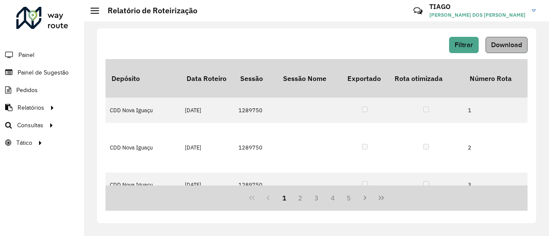 The width and height of the screenshot is (549, 236). I want to click on h2: Relatório de Roteirização, so click(148, 11).